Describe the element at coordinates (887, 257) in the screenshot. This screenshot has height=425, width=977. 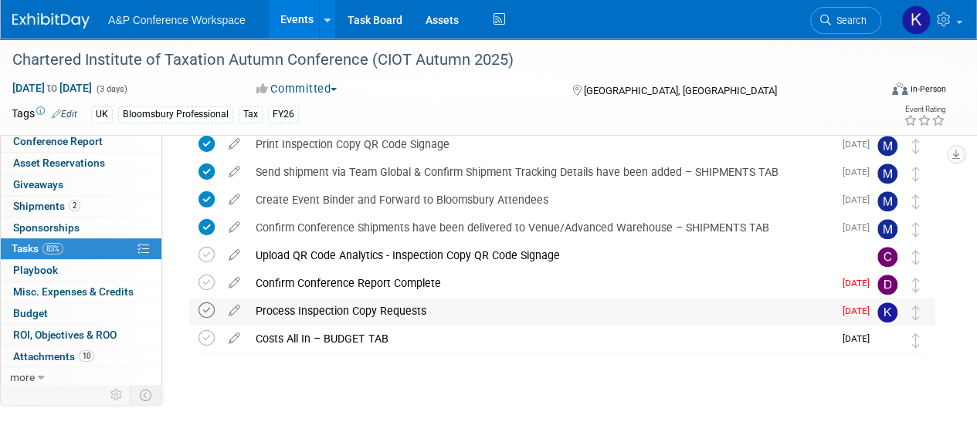
I see `img: Christine Ritchlin` at that location.